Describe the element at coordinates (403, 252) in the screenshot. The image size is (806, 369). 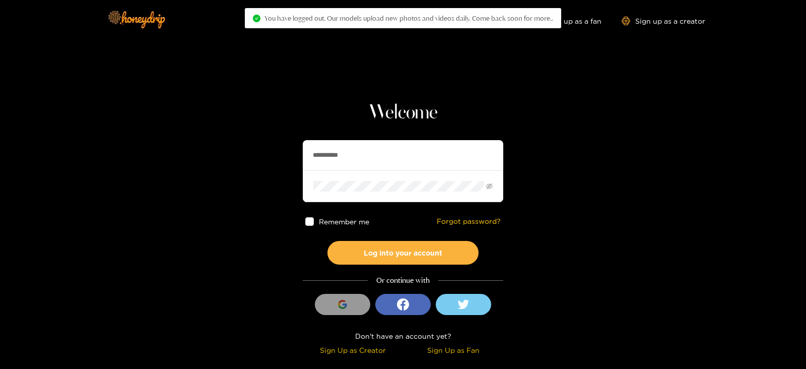
I see `button: Log into your account` at that location.